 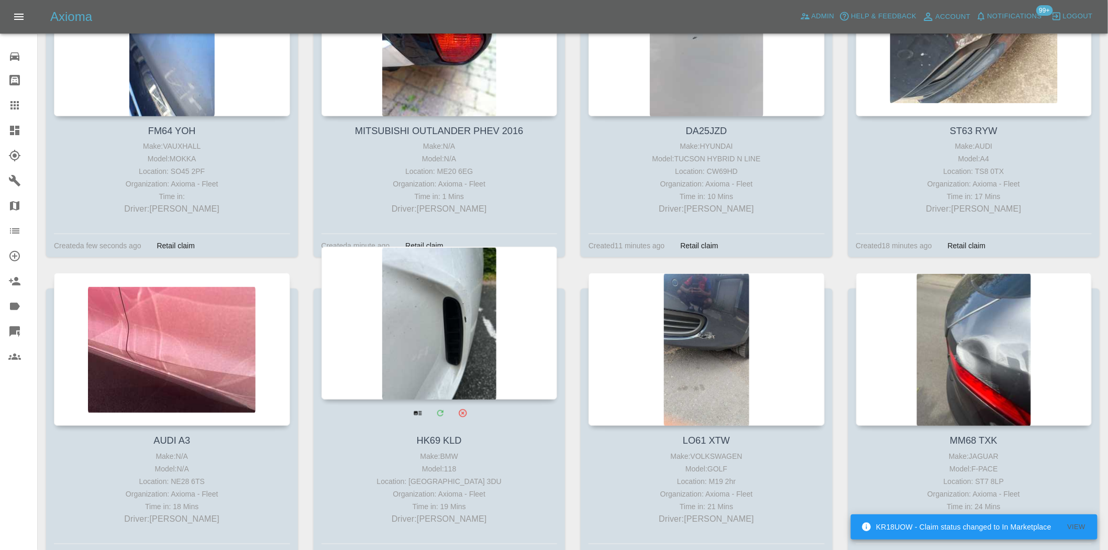 What do you see at coordinates (973, 440) in the screenshot?
I see `a: MM68 TXK` at bounding box center [973, 440].